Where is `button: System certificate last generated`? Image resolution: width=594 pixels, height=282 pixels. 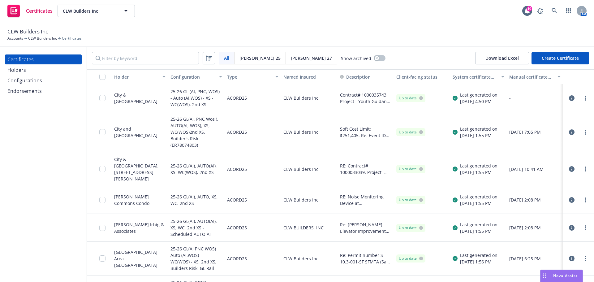 button: System certificate last generated is located at coordinates (478, 77).